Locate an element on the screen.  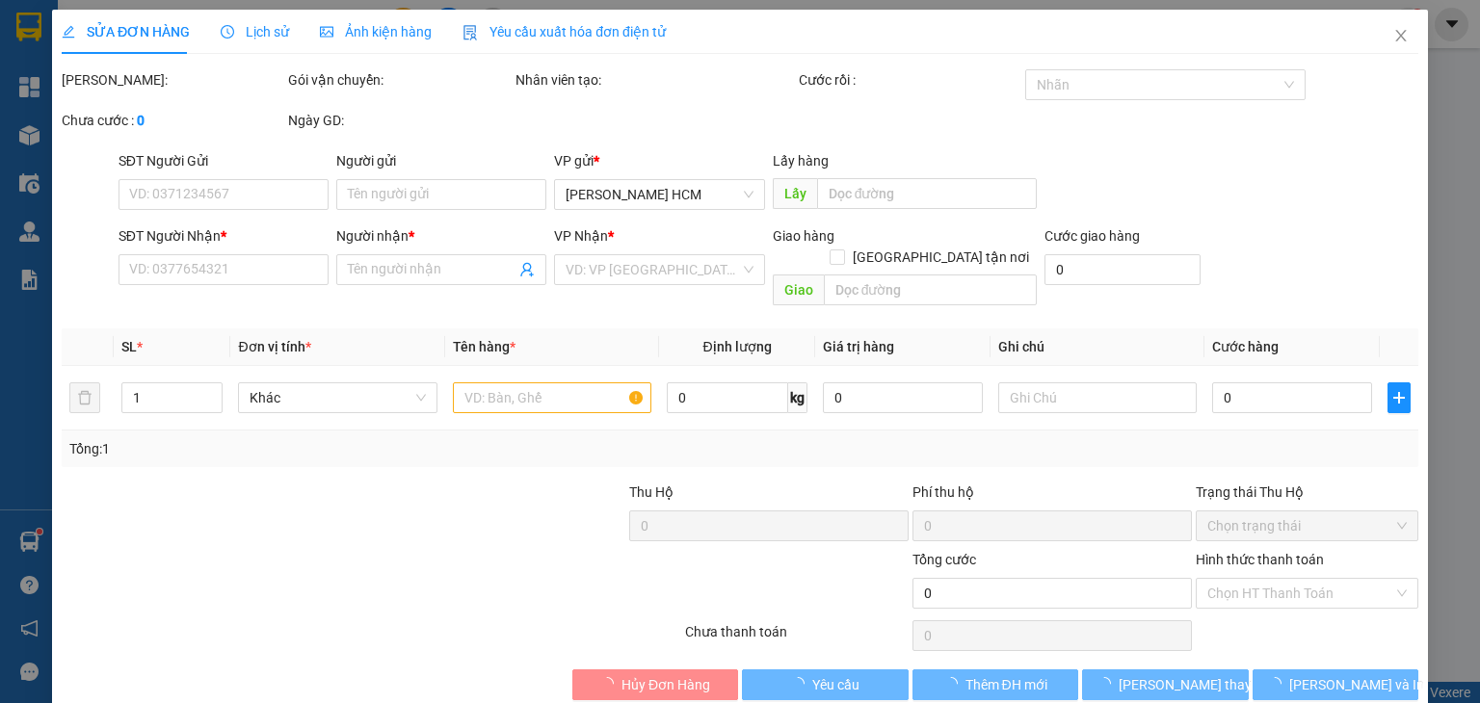
span: user-add is located at coordinates (527, 270).